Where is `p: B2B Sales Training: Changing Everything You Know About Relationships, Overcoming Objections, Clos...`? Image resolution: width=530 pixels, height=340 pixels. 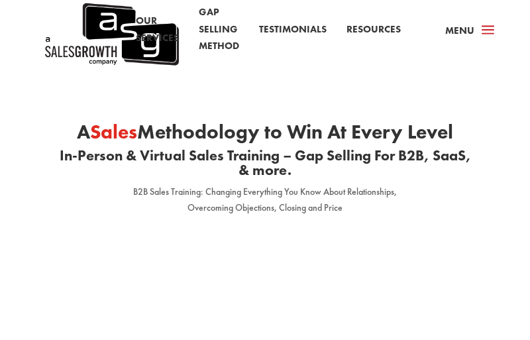
p: B2B Sales Training: Changing Everything You Know About Relationships, Overcoming Objections, Clos... is located at coordinates (265, 200).